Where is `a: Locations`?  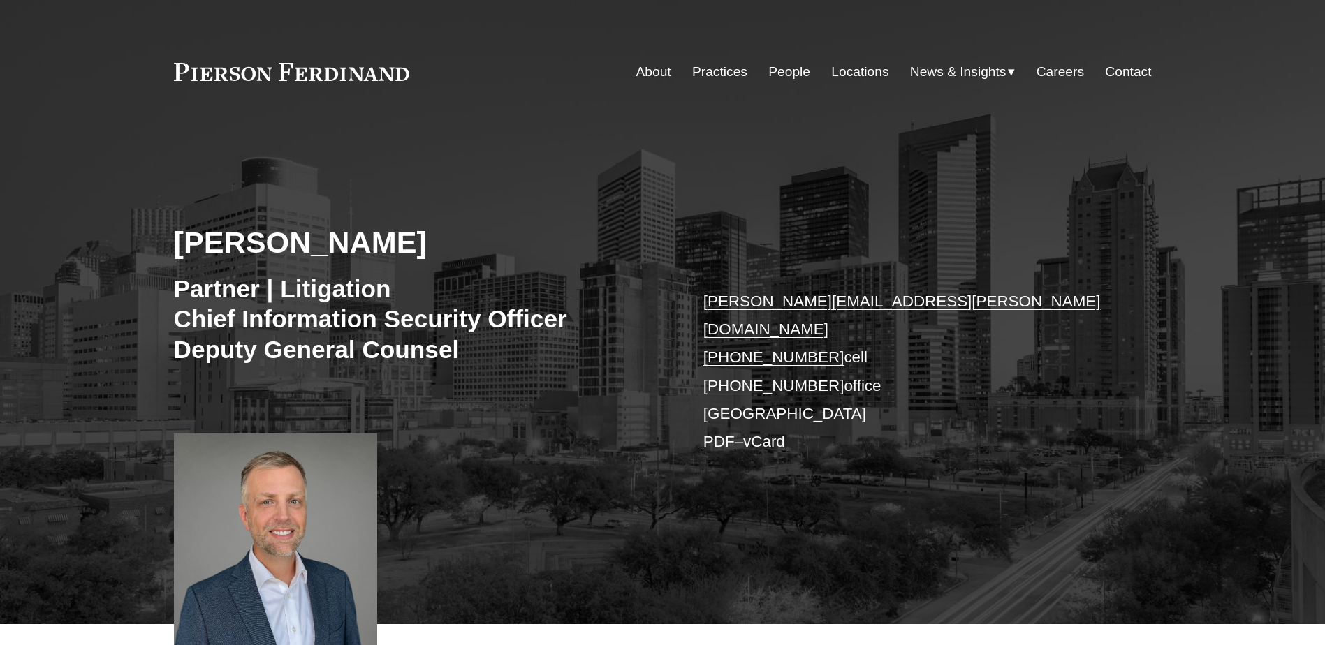 a: Locations is located at coordinates (860, 72).